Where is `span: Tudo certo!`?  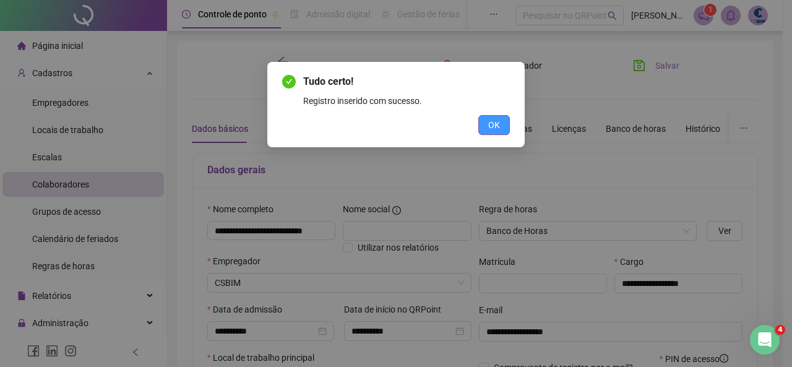
span: Tudo certo! is located at coordinates (328, 81).